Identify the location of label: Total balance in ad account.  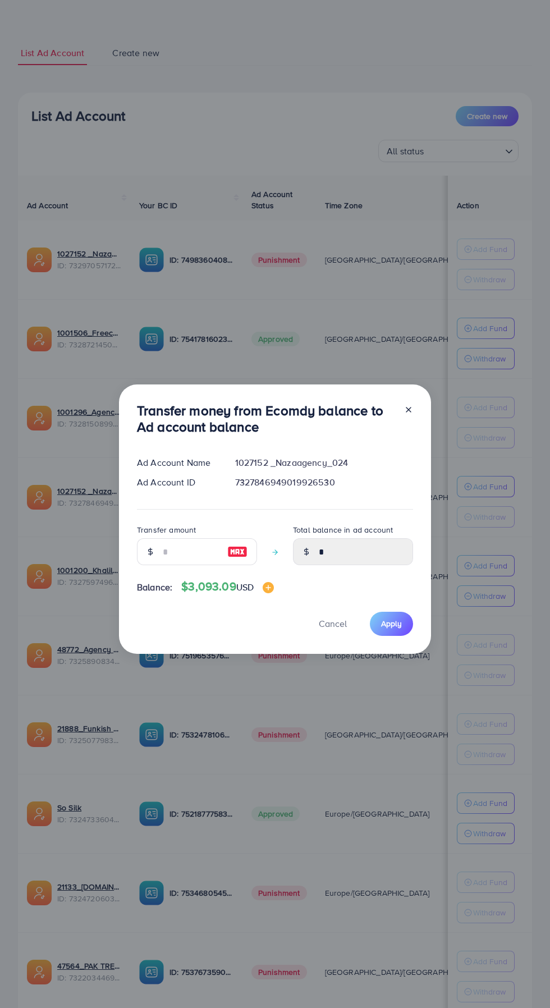
(343, 530).